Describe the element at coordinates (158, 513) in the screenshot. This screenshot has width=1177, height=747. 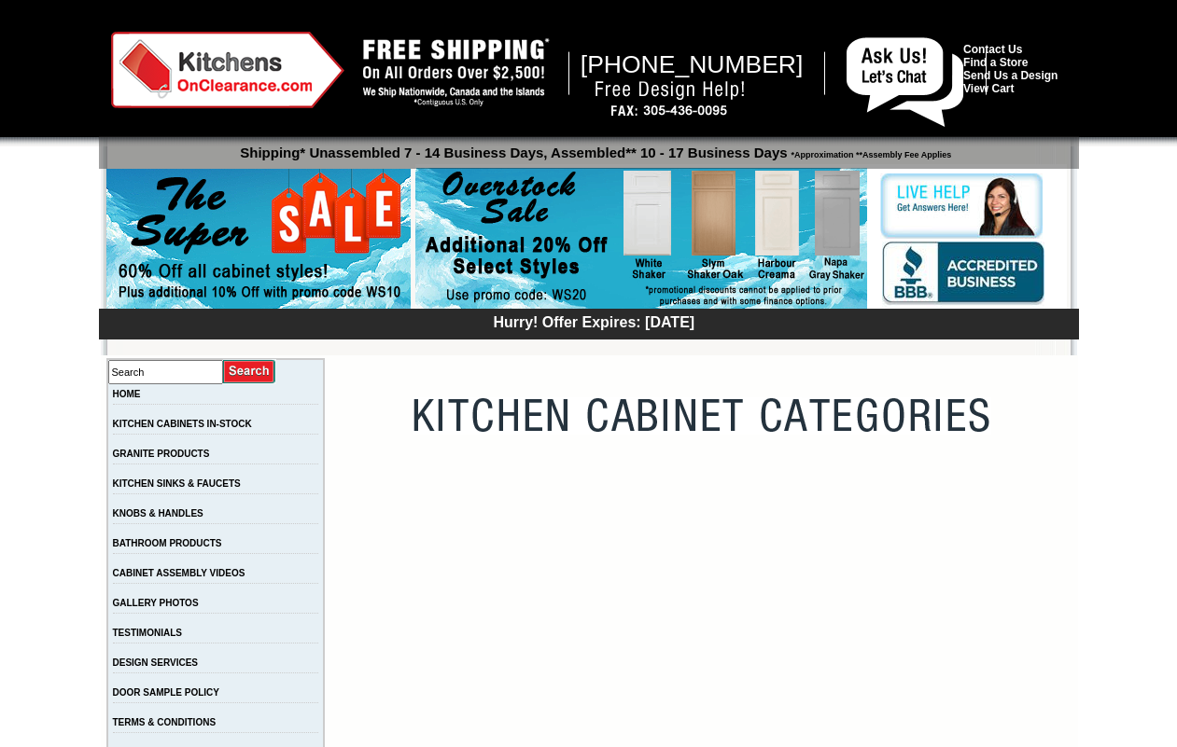
I see `a: KNOBS & HANDLES` at that location.